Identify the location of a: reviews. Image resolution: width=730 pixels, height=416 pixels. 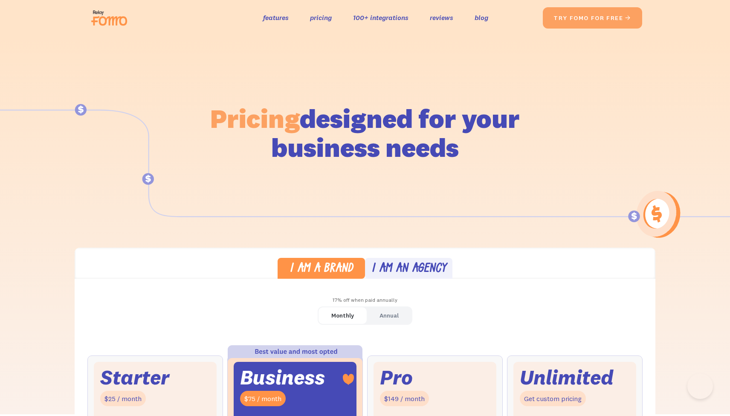
(441, 17).